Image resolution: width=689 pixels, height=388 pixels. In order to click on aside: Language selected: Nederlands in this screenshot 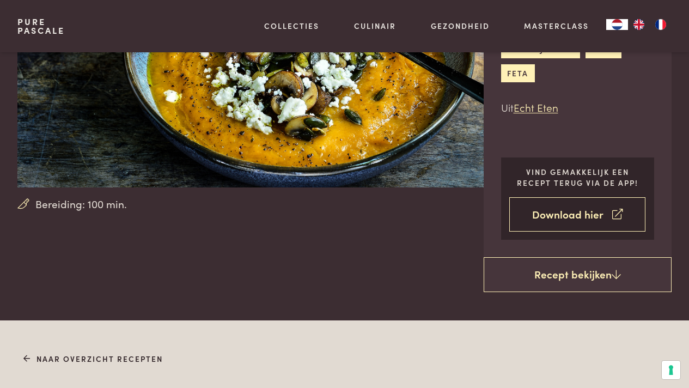, I will do `click(639, 25)`.